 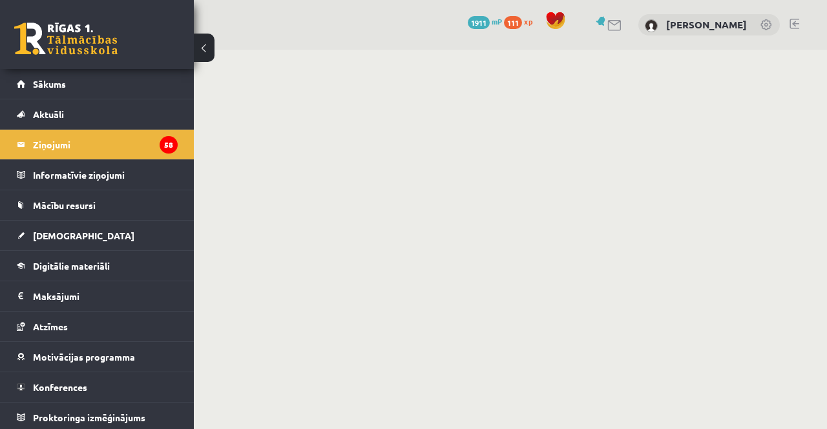 I want to click on span: mP, so click(x=497, y=21).